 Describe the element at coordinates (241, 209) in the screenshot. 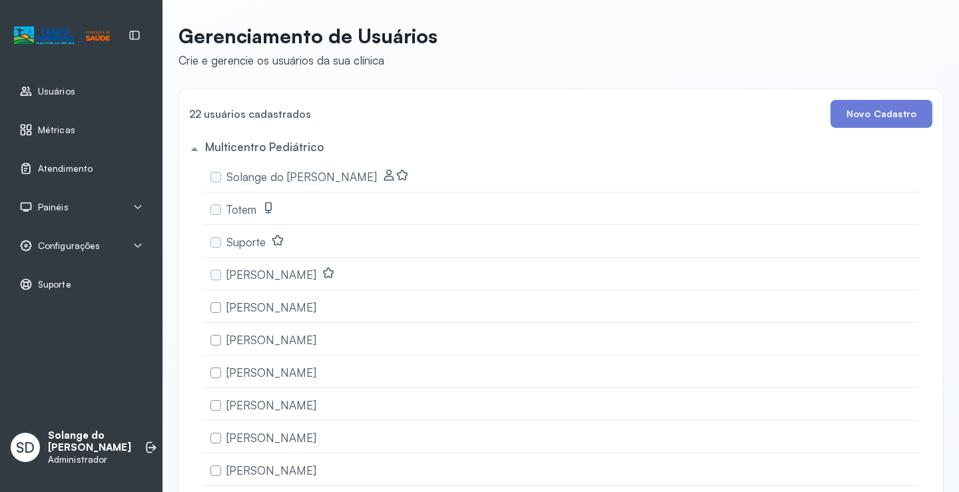

I see `span: Totem` at that location.